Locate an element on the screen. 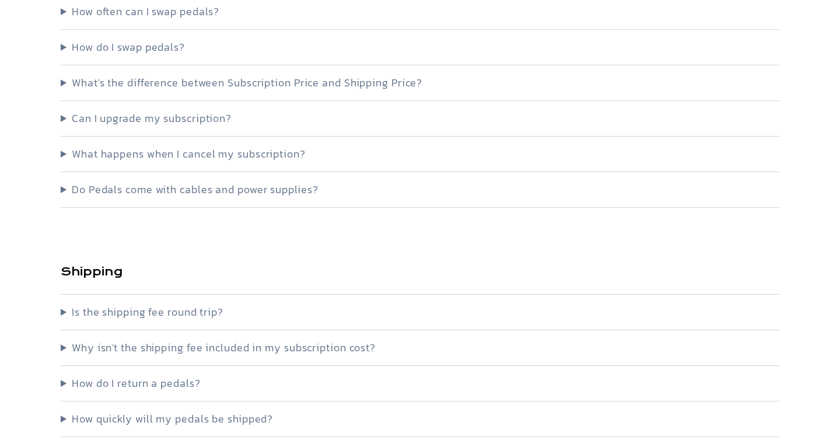  summary: Do Pedals come with cables and power supplies? is located at coordinates (420, 190).